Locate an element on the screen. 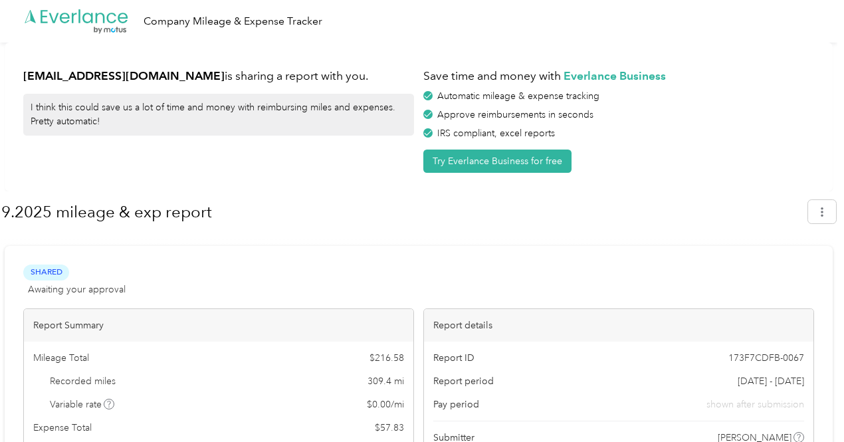 The height and width of the screenshot is (442, 844). strong: Everlance Business is located at coordinates (615, 75).